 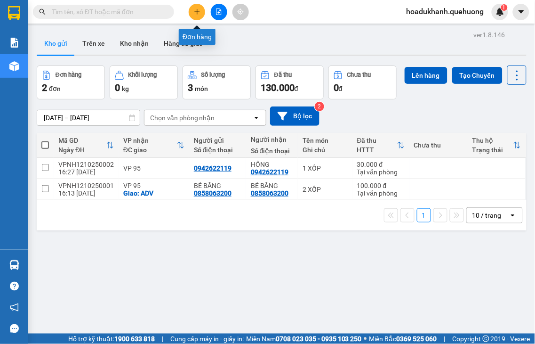 I want to click on div: Số lượng, so click(x=213, y=75).